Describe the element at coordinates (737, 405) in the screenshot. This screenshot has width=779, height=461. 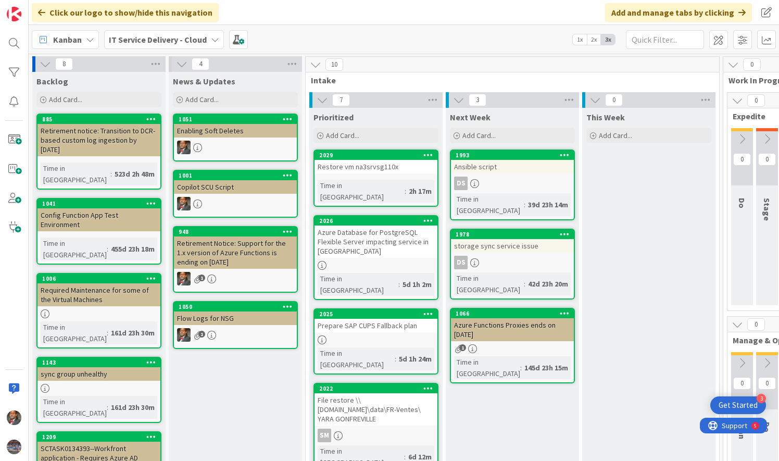
I see `div: Get Started` at that location.